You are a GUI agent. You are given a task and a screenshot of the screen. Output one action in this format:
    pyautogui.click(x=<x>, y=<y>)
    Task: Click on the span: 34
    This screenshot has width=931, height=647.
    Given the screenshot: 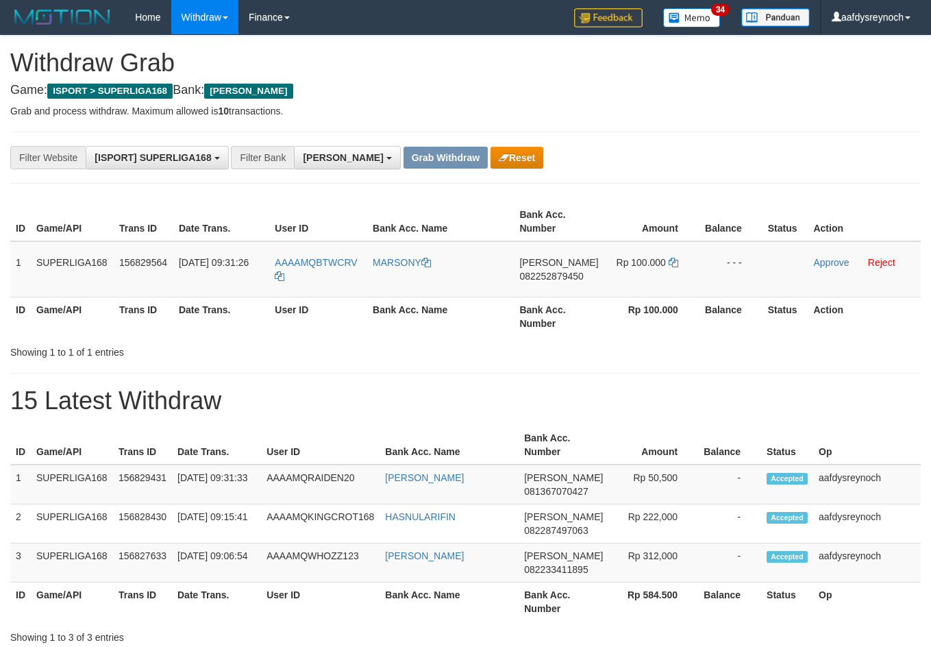 What is the action you would take?
    pyautogui.click(x=720, y=10)
    